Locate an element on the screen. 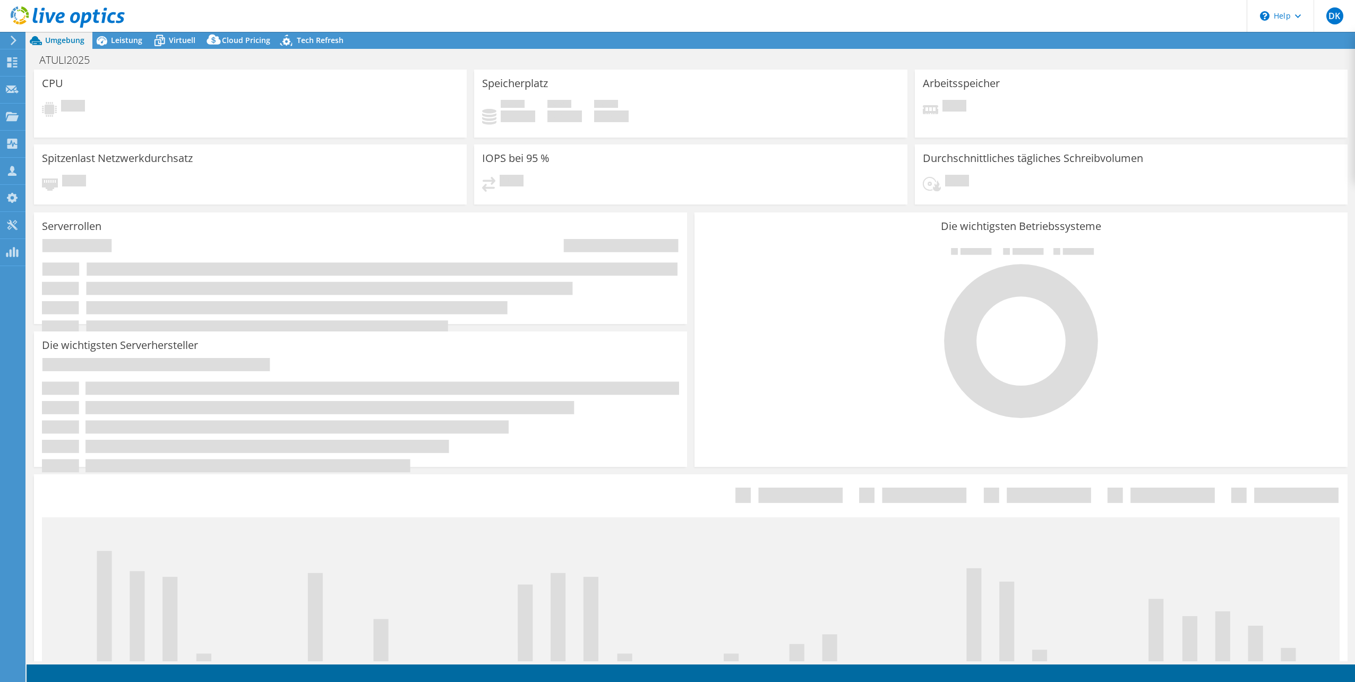  h3: Die wichtigsten Betriebssysteme is located at coordinates (1021, 226).